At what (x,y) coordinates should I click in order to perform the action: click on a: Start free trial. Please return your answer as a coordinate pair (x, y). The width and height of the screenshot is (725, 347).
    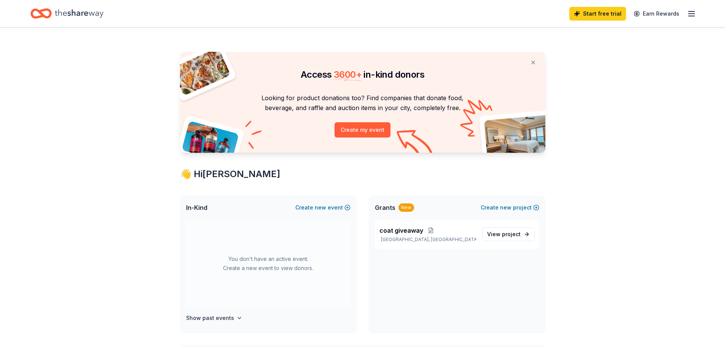
    Looking at the image, I should click on (597, 14).